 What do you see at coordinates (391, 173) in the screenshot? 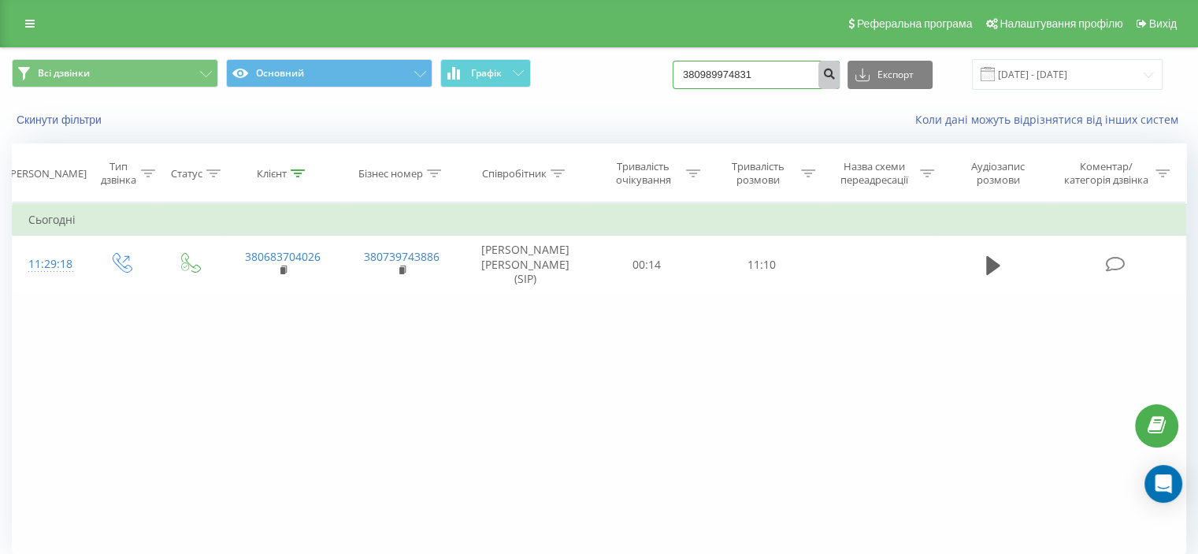
I see `div: Бізнес номер` at bounding box center [391, 173].